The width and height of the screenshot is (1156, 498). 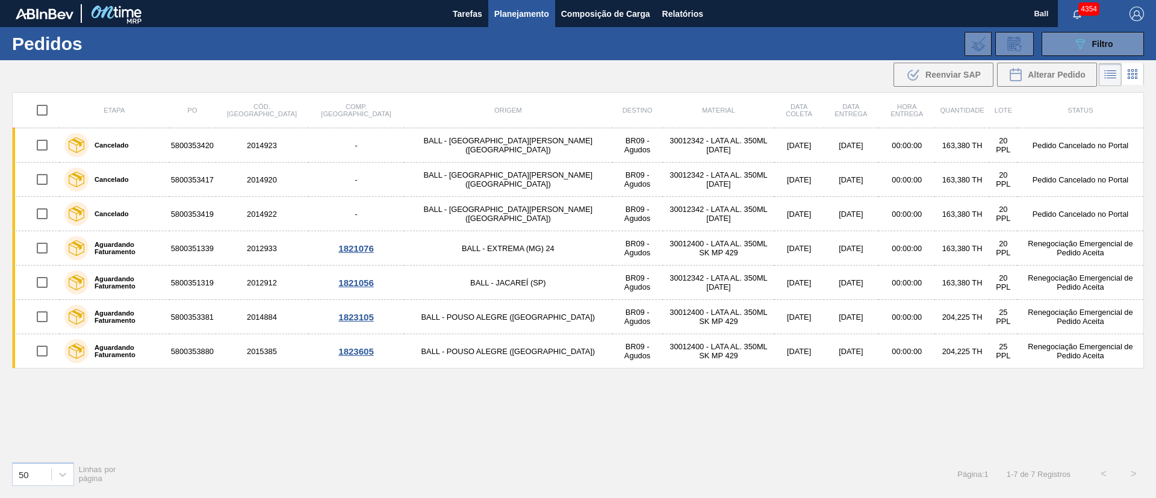 What do you see at coordinates (943, 75) in the screenshot?
I see `div: Reenviar SAP` at bounding box center [943, 75].